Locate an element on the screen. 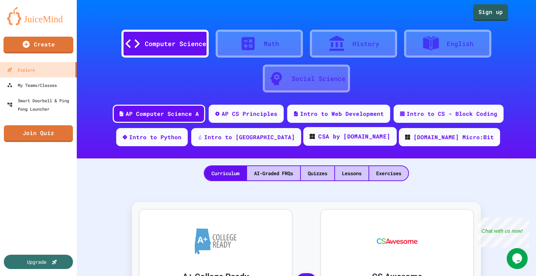 This screenshot has height=276, width=536. p: Chat with us now! is located at coordinates (24, 13).